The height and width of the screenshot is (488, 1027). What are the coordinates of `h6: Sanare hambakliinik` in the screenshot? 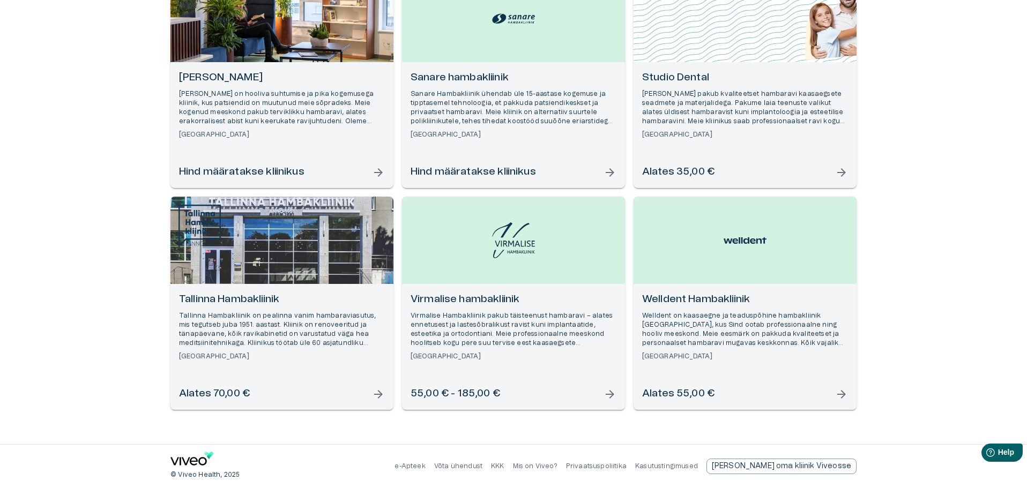 It's located at (513, 78).